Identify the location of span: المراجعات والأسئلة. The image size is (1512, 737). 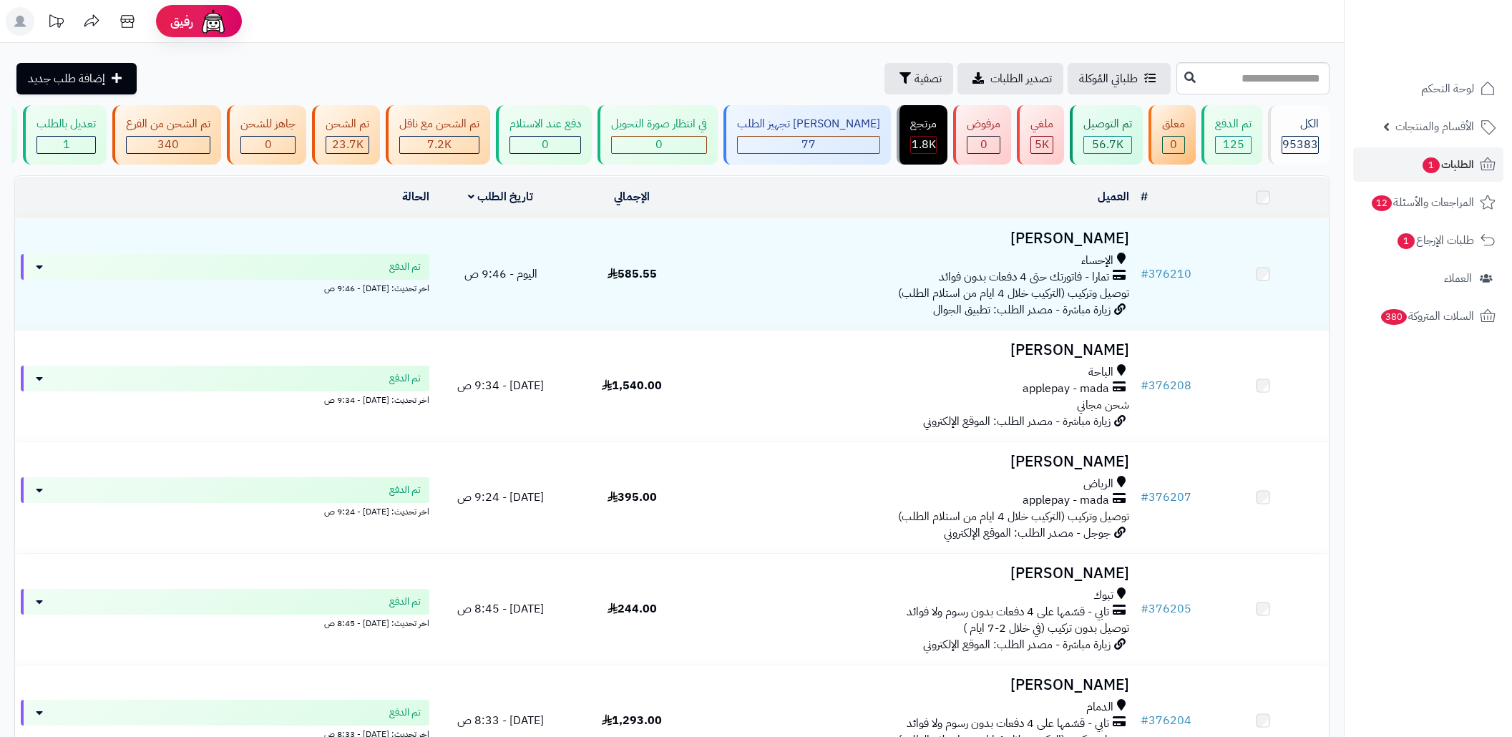
(1422, 203).